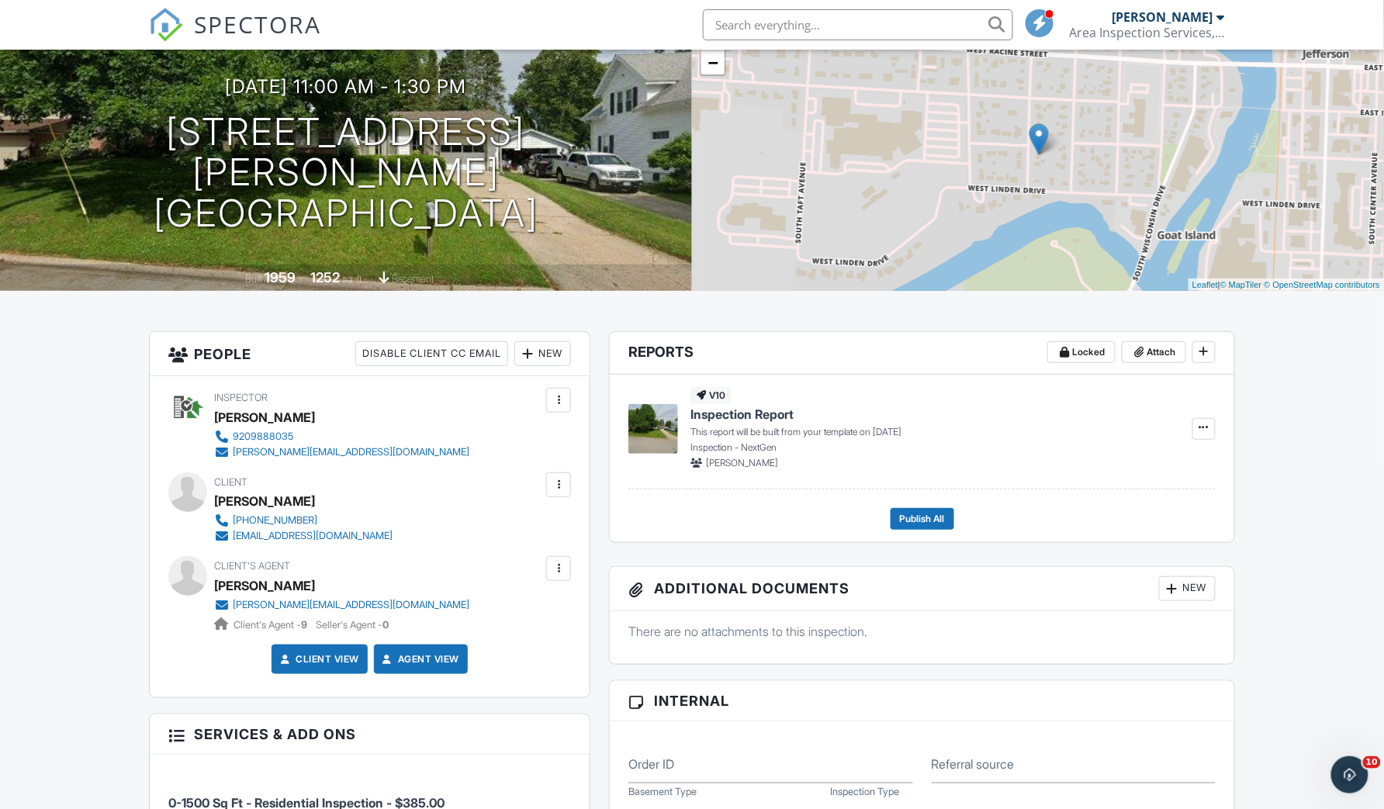 This screenshot has width=1384, height=809. I want to click on label: Basement Type, so click(663, 792).